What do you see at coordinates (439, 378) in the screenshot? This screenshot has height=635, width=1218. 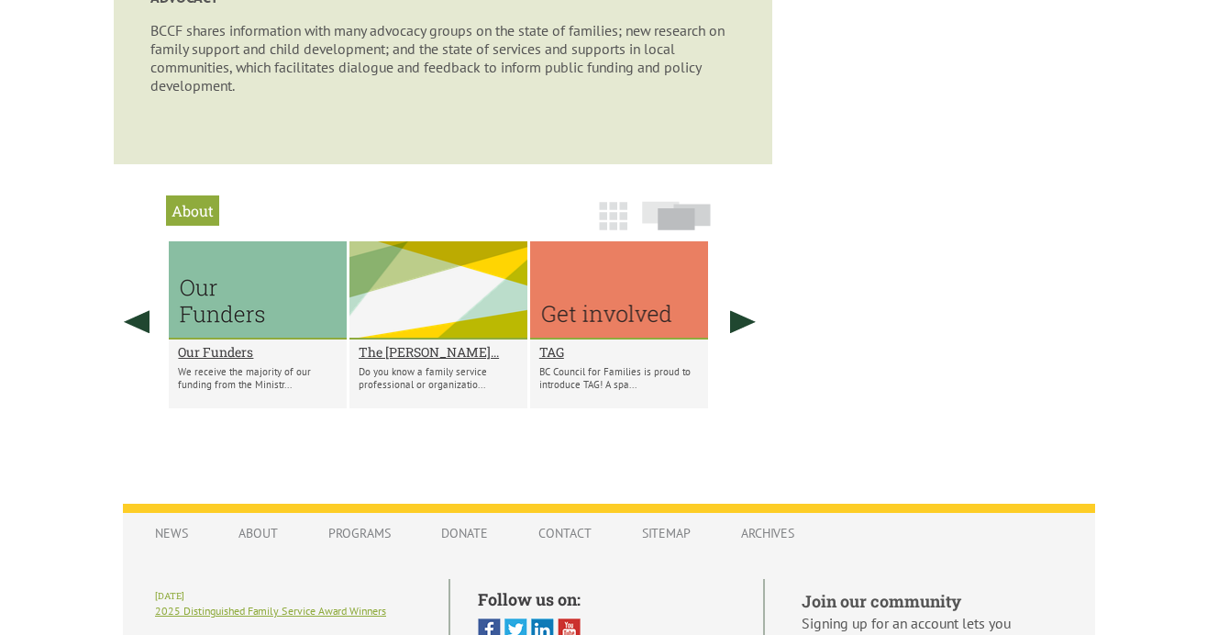 I see `p: Do you know a family service professional or organizatio...` at bounding box center [439, 378].